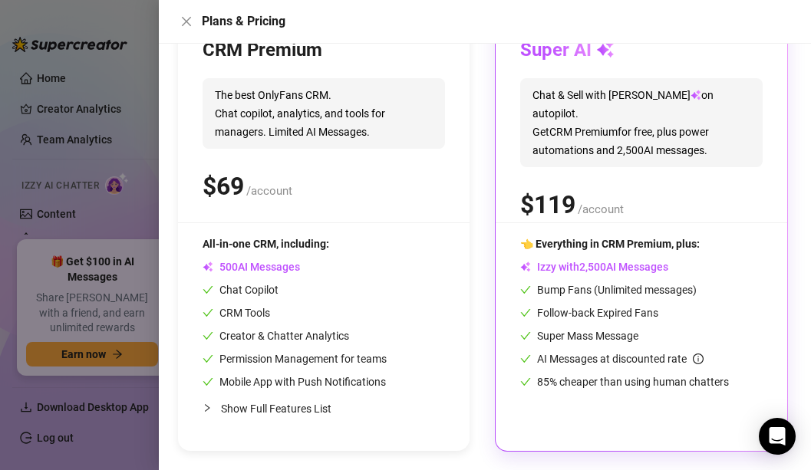 This screenshot has height=470, width=811. I want to click on div: Show Full Features List, so click(324, 408).